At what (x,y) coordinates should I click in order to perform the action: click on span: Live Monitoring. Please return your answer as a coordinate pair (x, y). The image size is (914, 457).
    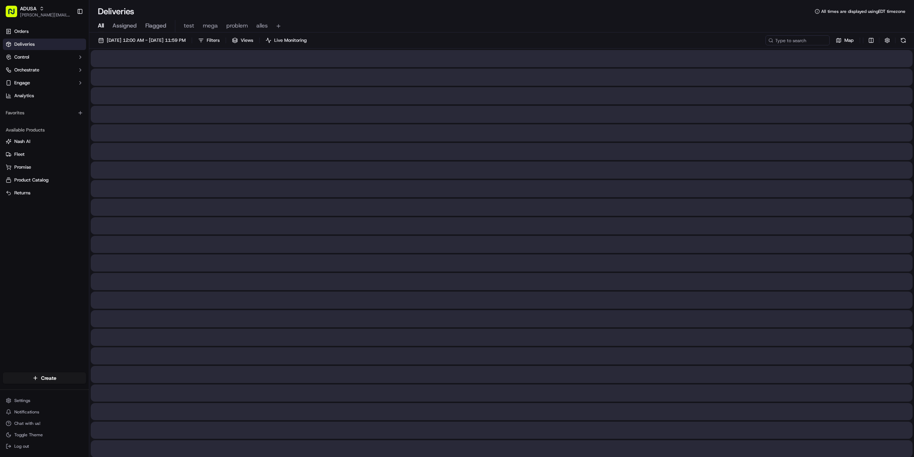
    Looking at the image, I should click on (290, 40).